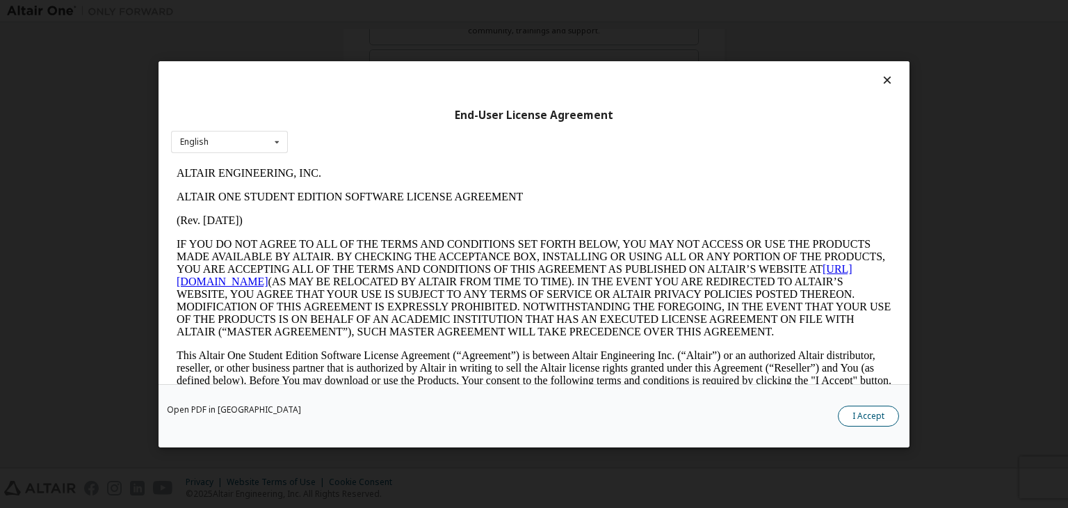  I want to click on p: IF YOU DO NOT AGREE TO ALL OF THE TERMS AND CONDITIONS SET FORTH BELOW, YOU MAY NOT ACCESS OR USE..., so click(363, 127).